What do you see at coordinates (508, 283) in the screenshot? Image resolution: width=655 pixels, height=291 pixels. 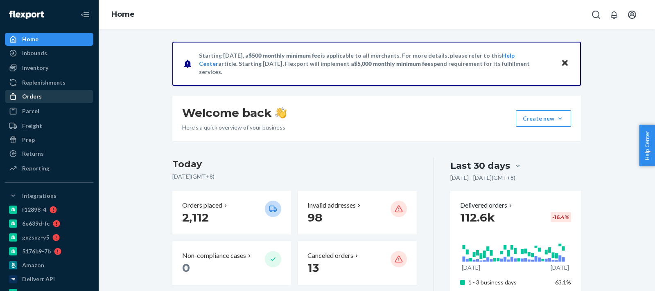 I see `p: 1 - 3 business days` at bounding box center [508, 283].